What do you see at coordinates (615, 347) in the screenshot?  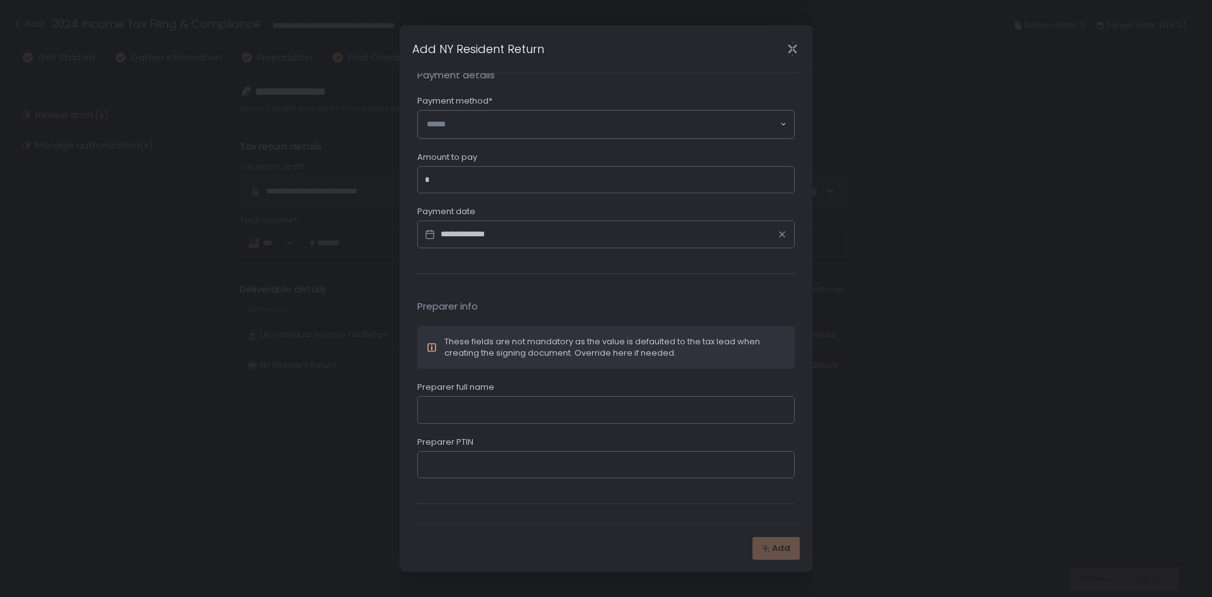 I see `div: These fields are not mandatory as the value is defaulted to the tax lead when creating the signin...` at bounding box center [615, 347].